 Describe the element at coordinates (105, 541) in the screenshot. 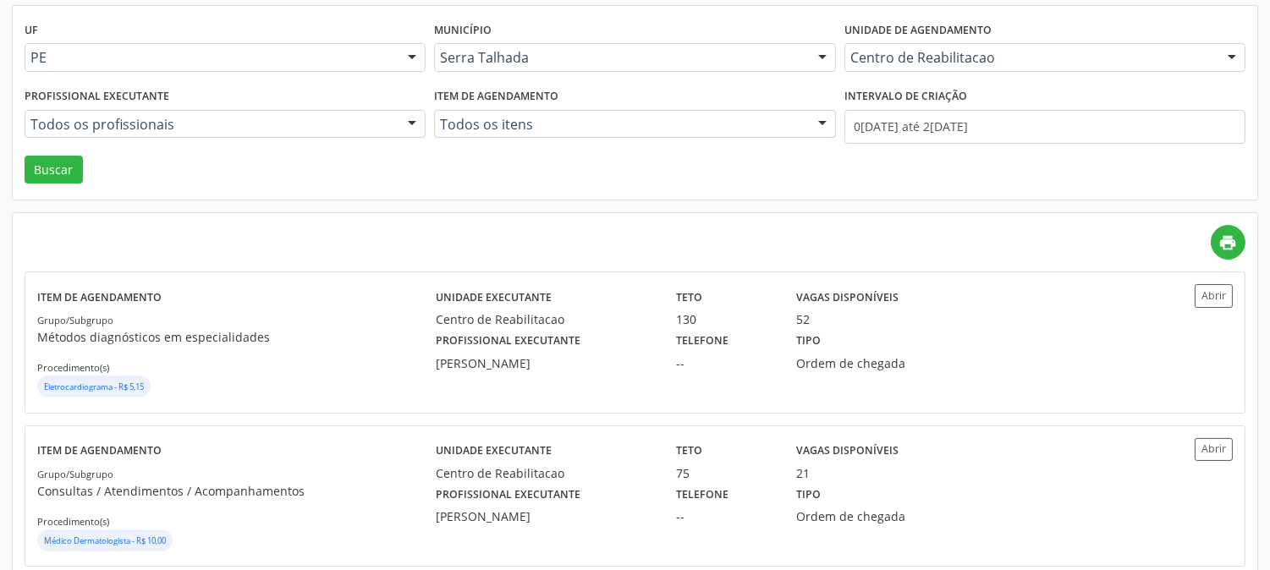

I see `small: Médico Dermatologista - R$ 10,00` at that location.